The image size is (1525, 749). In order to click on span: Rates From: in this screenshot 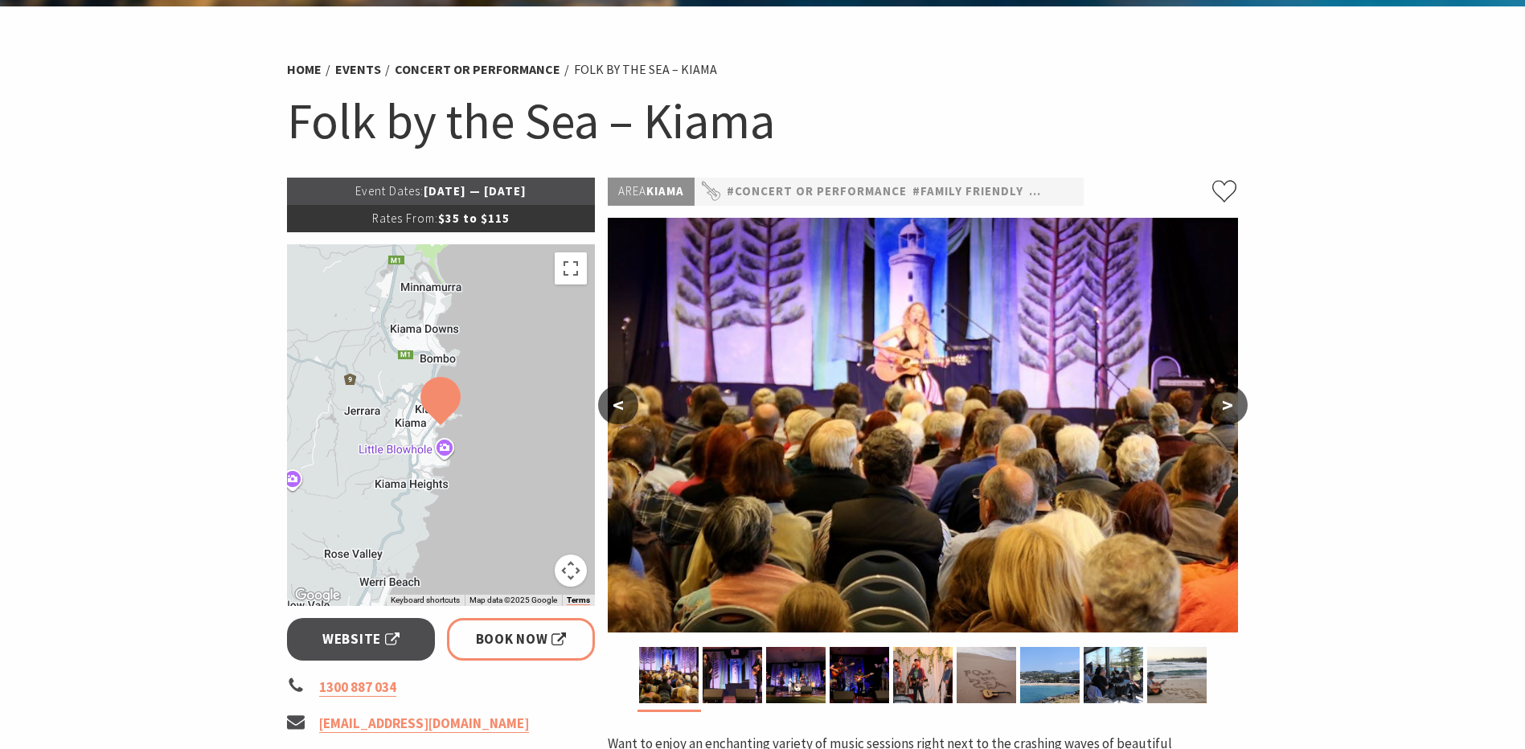, I will do `click(405, 218)`.